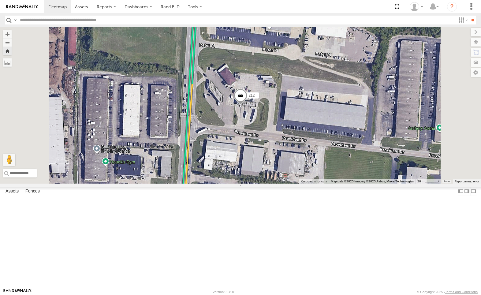  Describe the element at coordinates (461, 191) in the screenshot. I see `label: Dock Summary Table to the Left` at that location.